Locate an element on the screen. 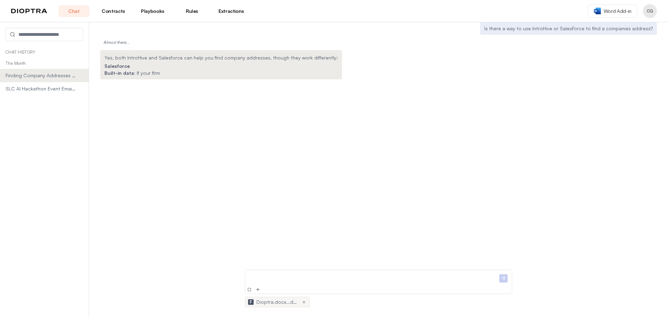  img: logo is located at coordinates (29, 11).